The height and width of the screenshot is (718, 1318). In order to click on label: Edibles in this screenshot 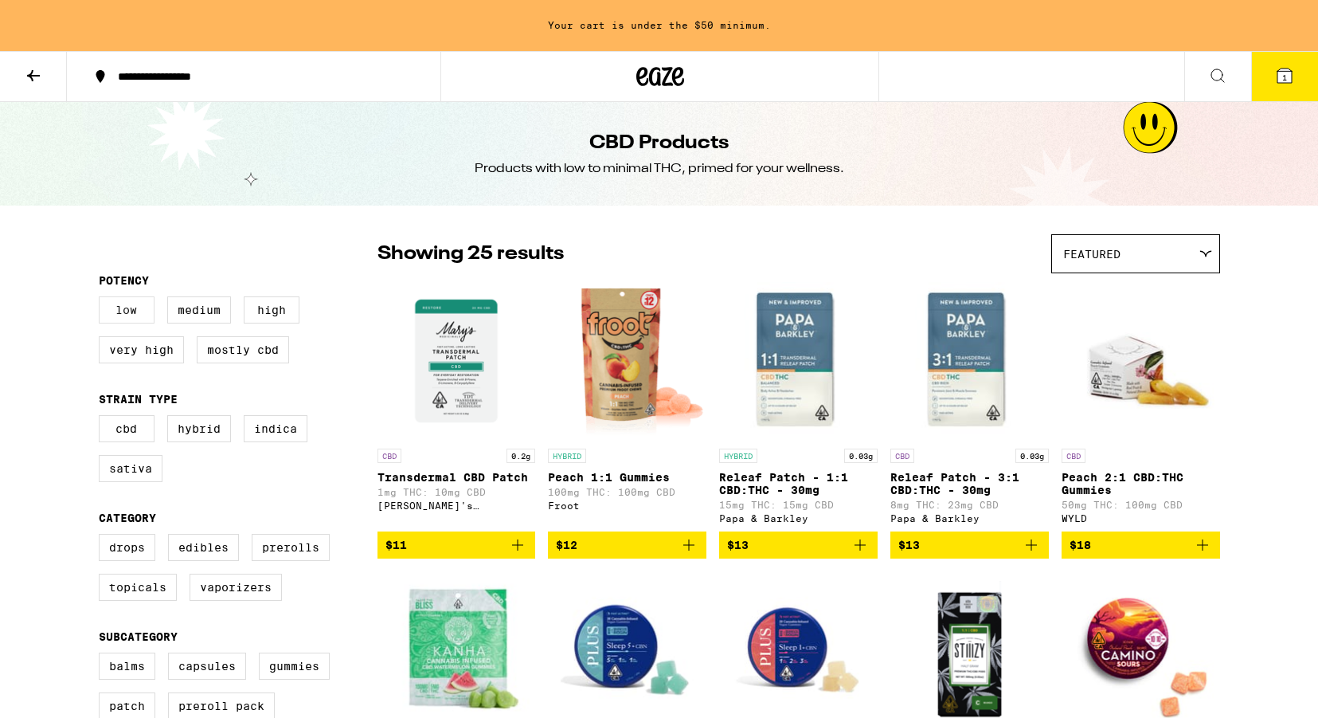, I will do `click(203, 547)`.